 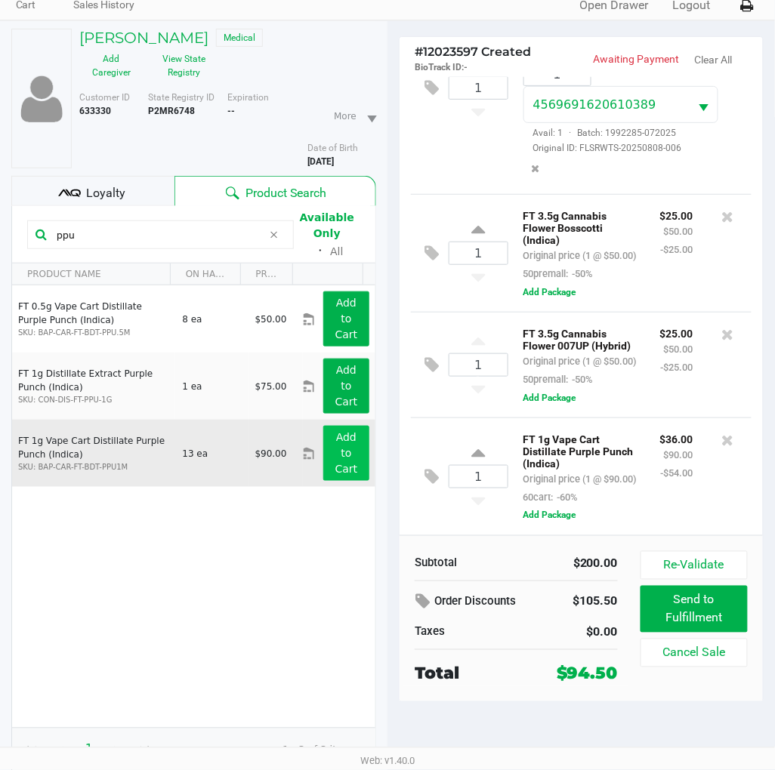 I want to click on button: Re-Validate, so click(x=694, y=566).